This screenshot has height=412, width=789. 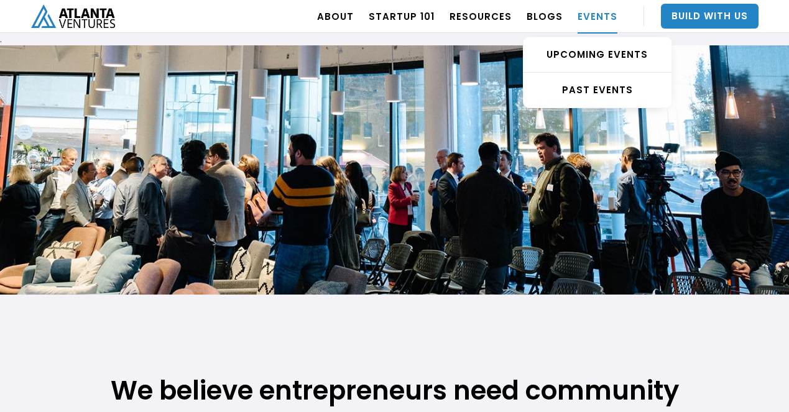 I want to click on div: PAST EVENTS, so click(x=598, y=90).